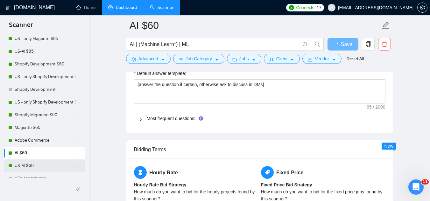  Describe the element at coordinates (244, 59) in the screenshot. I see `button: folderJobscaret-down` at that location.